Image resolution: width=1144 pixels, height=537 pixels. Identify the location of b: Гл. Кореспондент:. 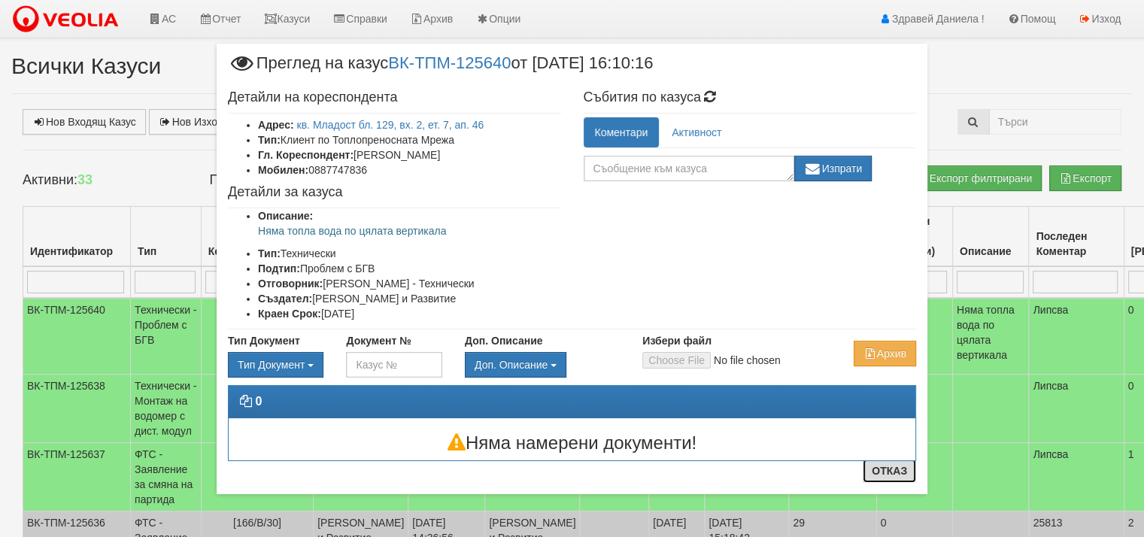
(305, 155).